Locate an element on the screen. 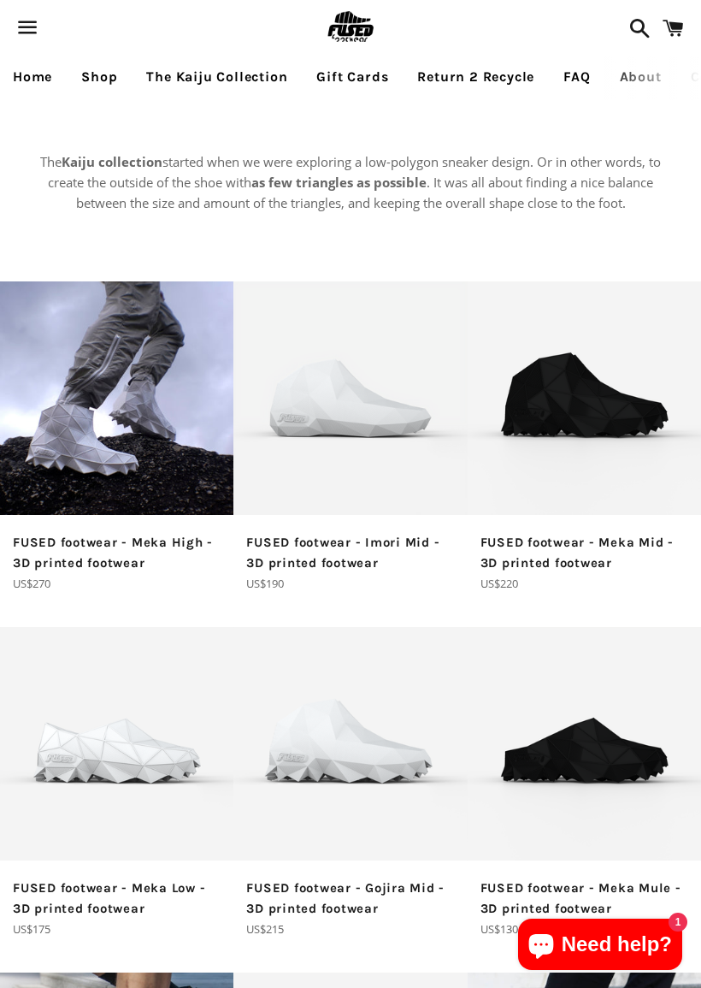 The width and height of the screenshot is (701, 988). p: The started when we were exploring a low-polygon sneaker design. Or in other words, to create the... is located at coordinates (351, 182).